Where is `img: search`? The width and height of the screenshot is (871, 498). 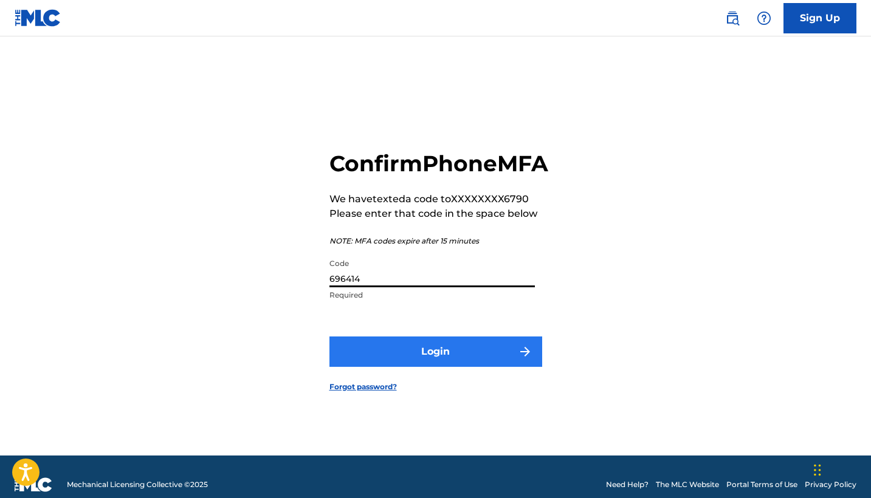
img: search is located at coordinates (732, 18).